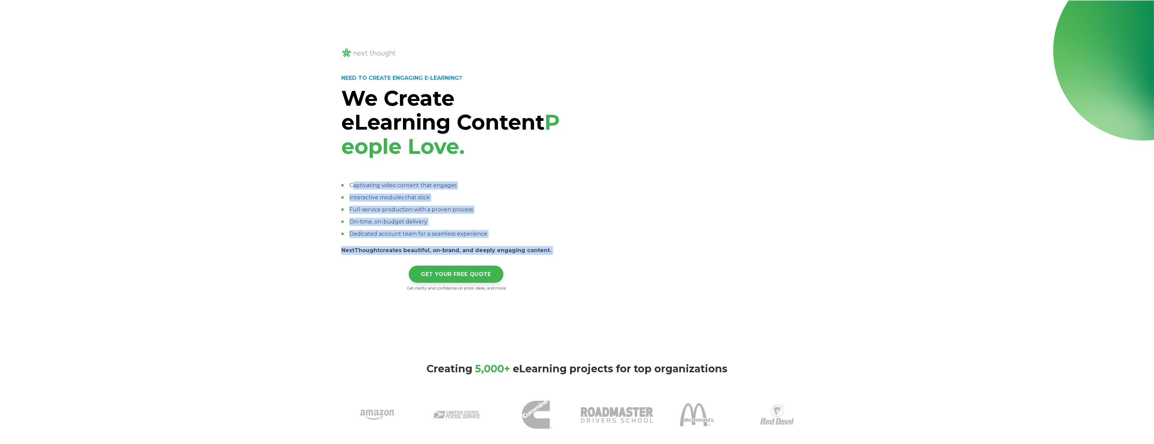  I want to click on img: USPS, so click(457, 415).